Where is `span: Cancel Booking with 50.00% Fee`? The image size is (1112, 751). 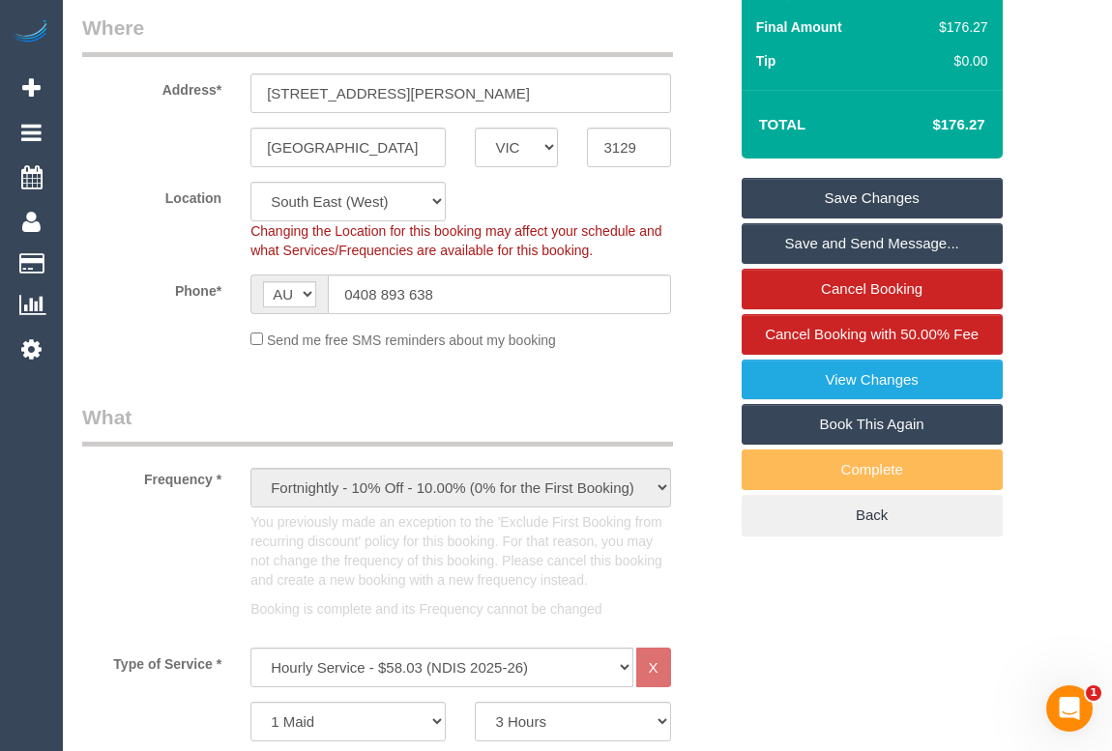
span: Cancel Booking with 50.00% Fee is located at coordinates (871, 334).